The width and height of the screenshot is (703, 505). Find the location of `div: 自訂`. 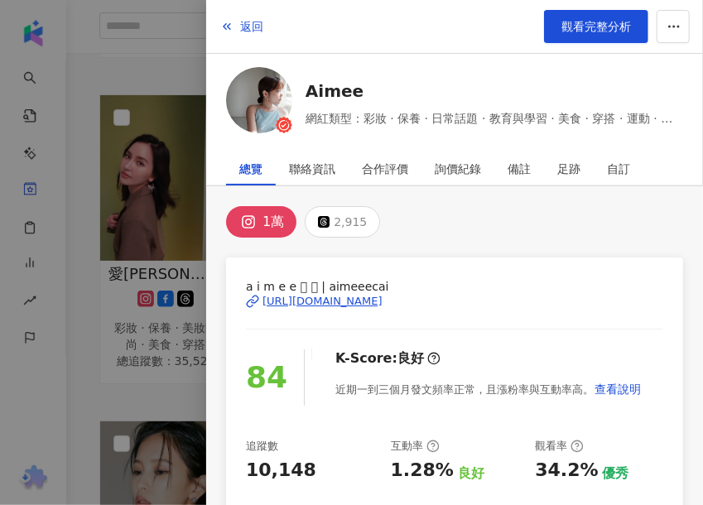

div: 自訂 is located at coordinates (618, 169).